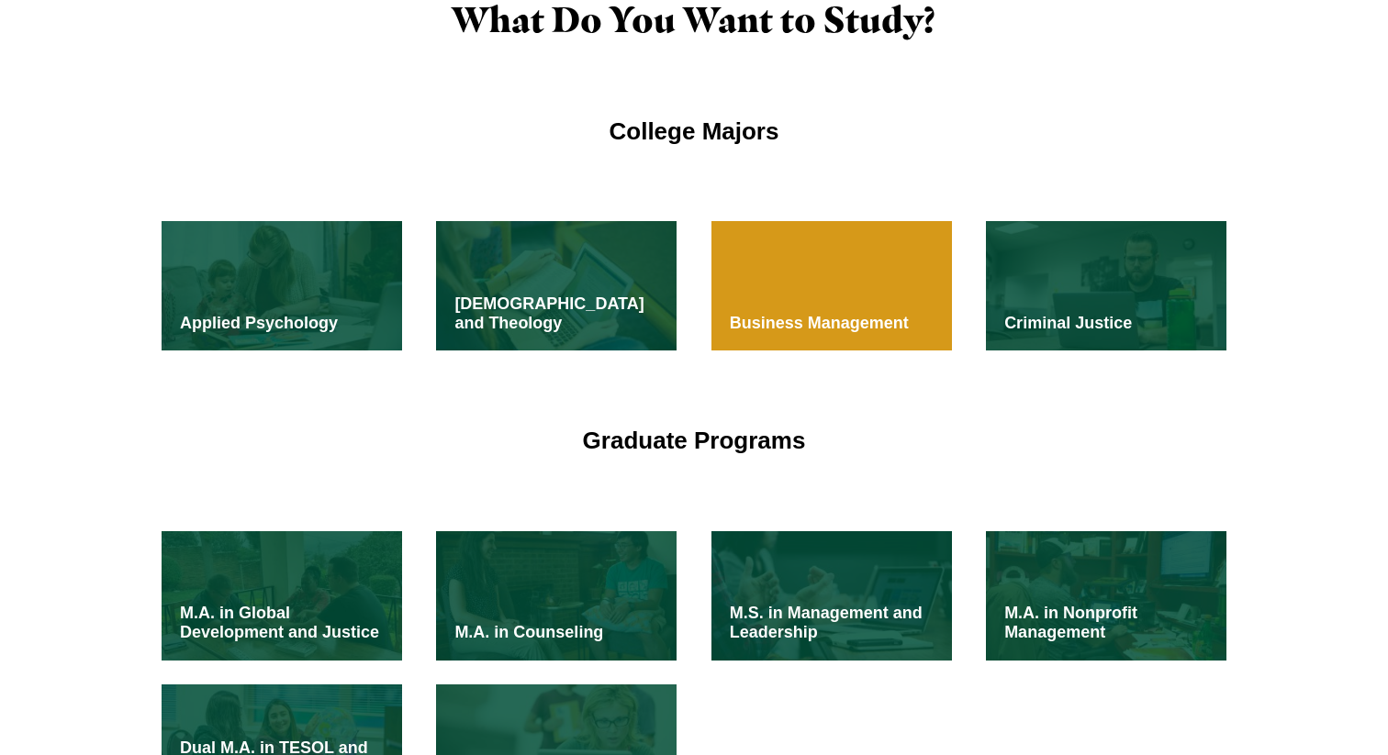  Describe the element at coordinates (1106, 285) in the screenshot. I see `a: Criminal Justice` at that location.